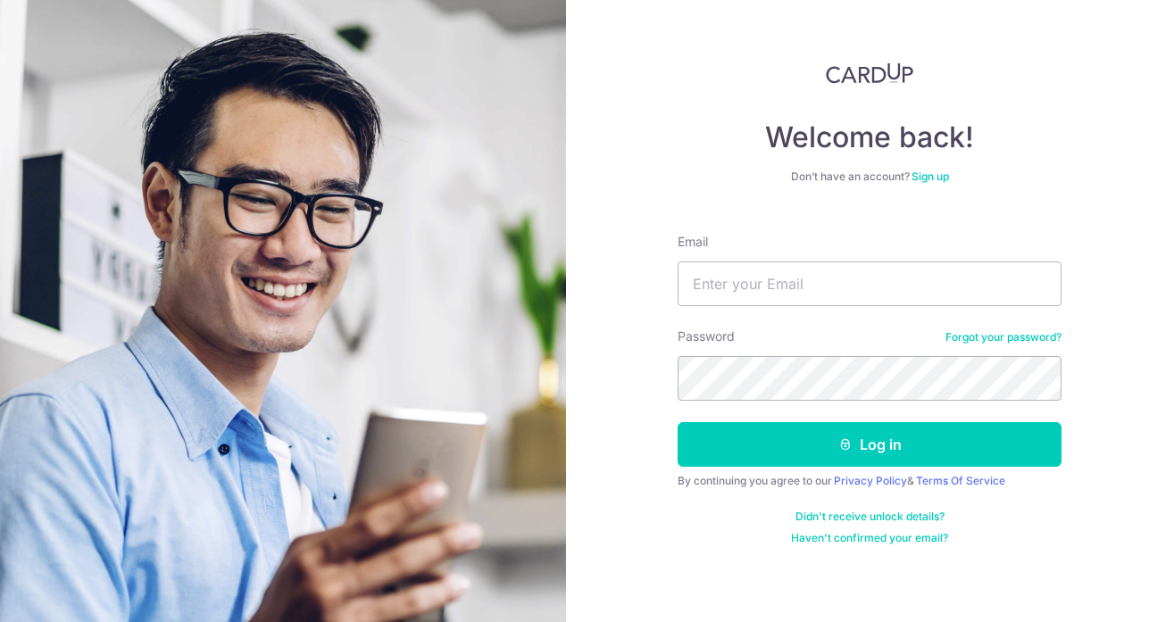  What do you see at coordinates (870, 517) in the screenshot?
I see `a: Didn't receive unlock details?` at bounding box center [870, 517].